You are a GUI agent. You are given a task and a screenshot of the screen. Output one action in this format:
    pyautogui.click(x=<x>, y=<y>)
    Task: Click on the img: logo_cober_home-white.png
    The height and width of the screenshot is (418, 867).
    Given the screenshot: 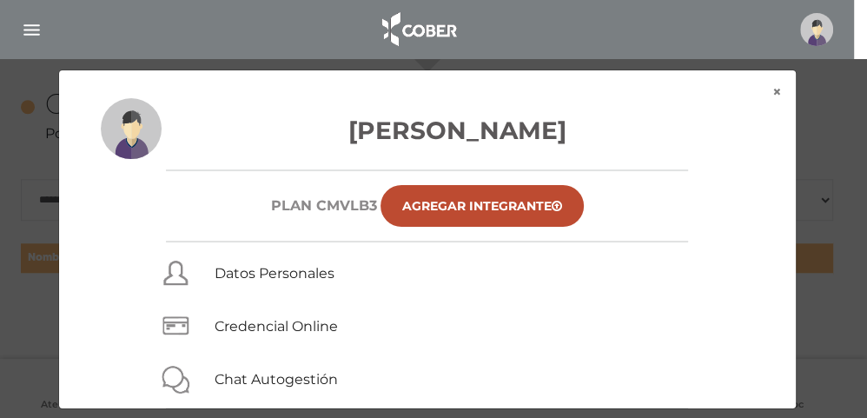 What is the action you would take?
    pyautogui.click(x=418, y=30)
    